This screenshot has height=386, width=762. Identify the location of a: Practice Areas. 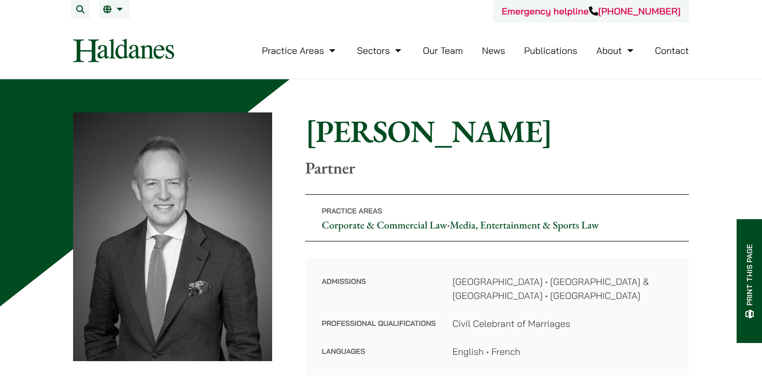
(300, 50).